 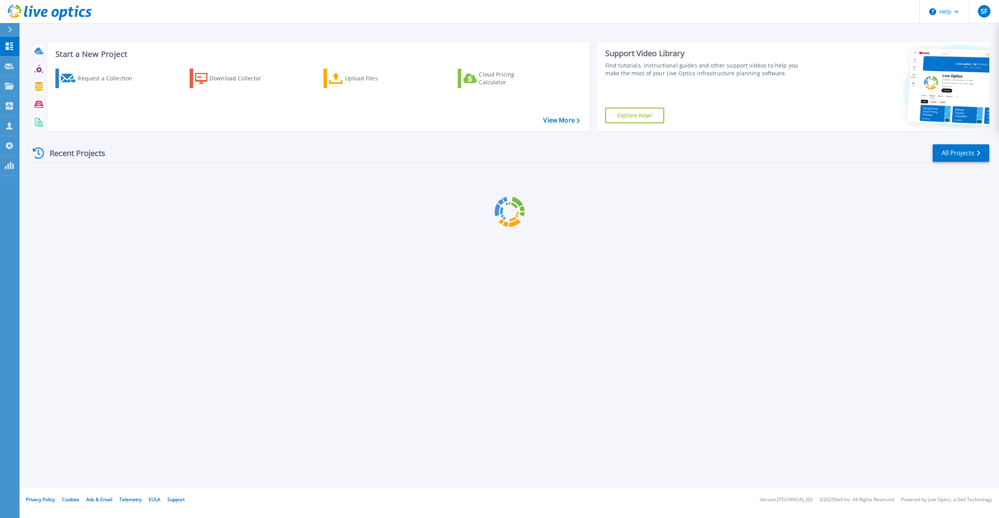 What do you see at coordinates (71, 499) in the screenshot?
I see `a: Cookies` at bounding box center [71, 499].